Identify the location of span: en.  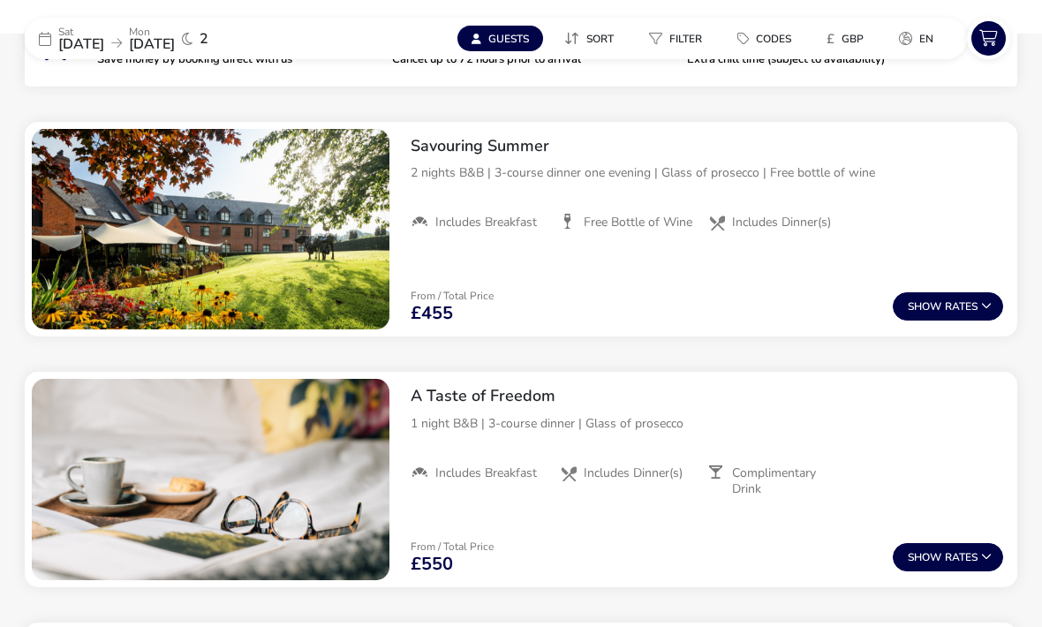
(926, 39).